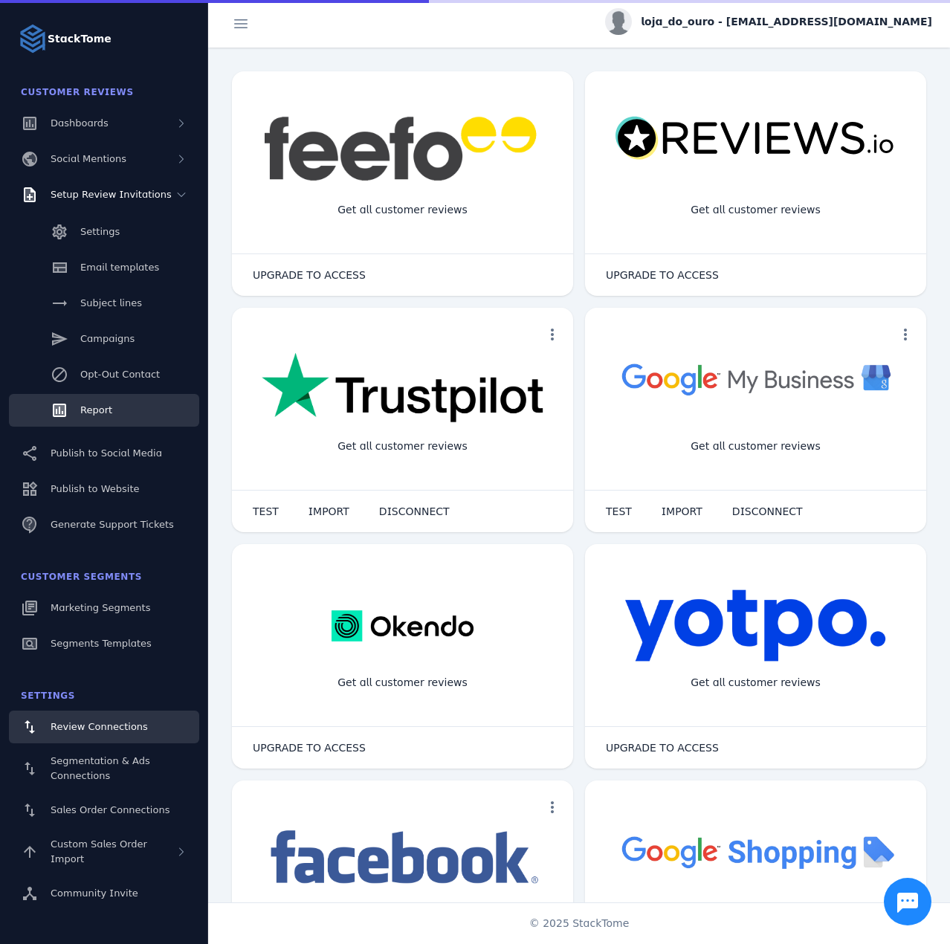 This screenshot has width=950, height=944. I want to click on img: facebook.png, so click(402, 858).